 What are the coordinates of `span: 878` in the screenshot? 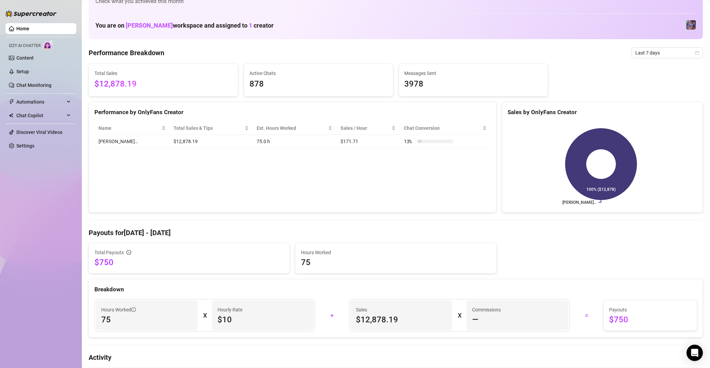 It's located at (318, 84).